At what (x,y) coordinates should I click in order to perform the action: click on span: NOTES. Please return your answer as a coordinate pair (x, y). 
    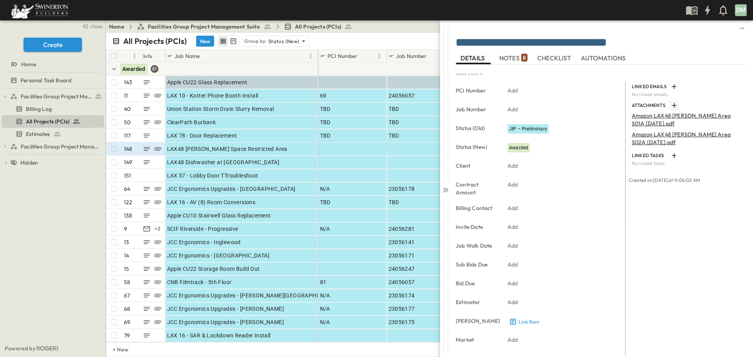
    Looking at the image, I should click on (513, 58).